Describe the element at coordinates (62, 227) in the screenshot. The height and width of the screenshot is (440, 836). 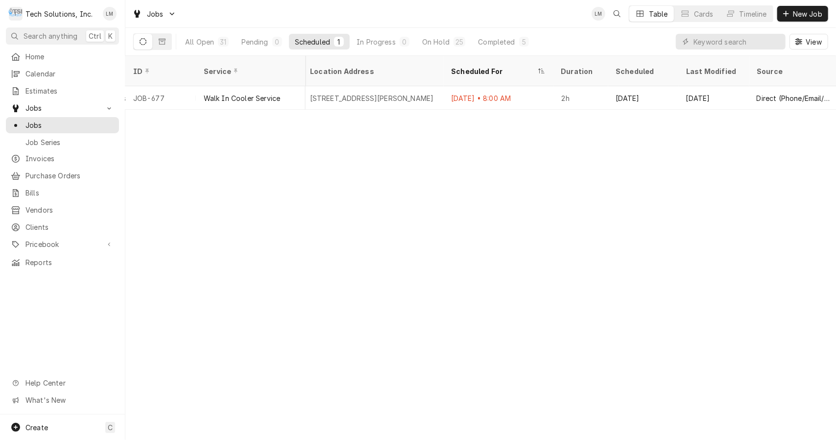
I see `a: Clients` at that location.